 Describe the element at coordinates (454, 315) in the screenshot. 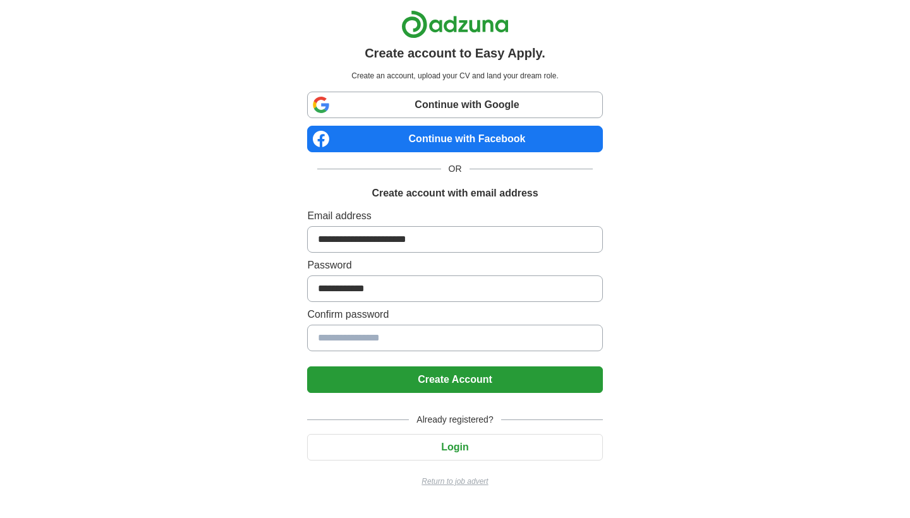

I see `label: Confirm password` at that location.